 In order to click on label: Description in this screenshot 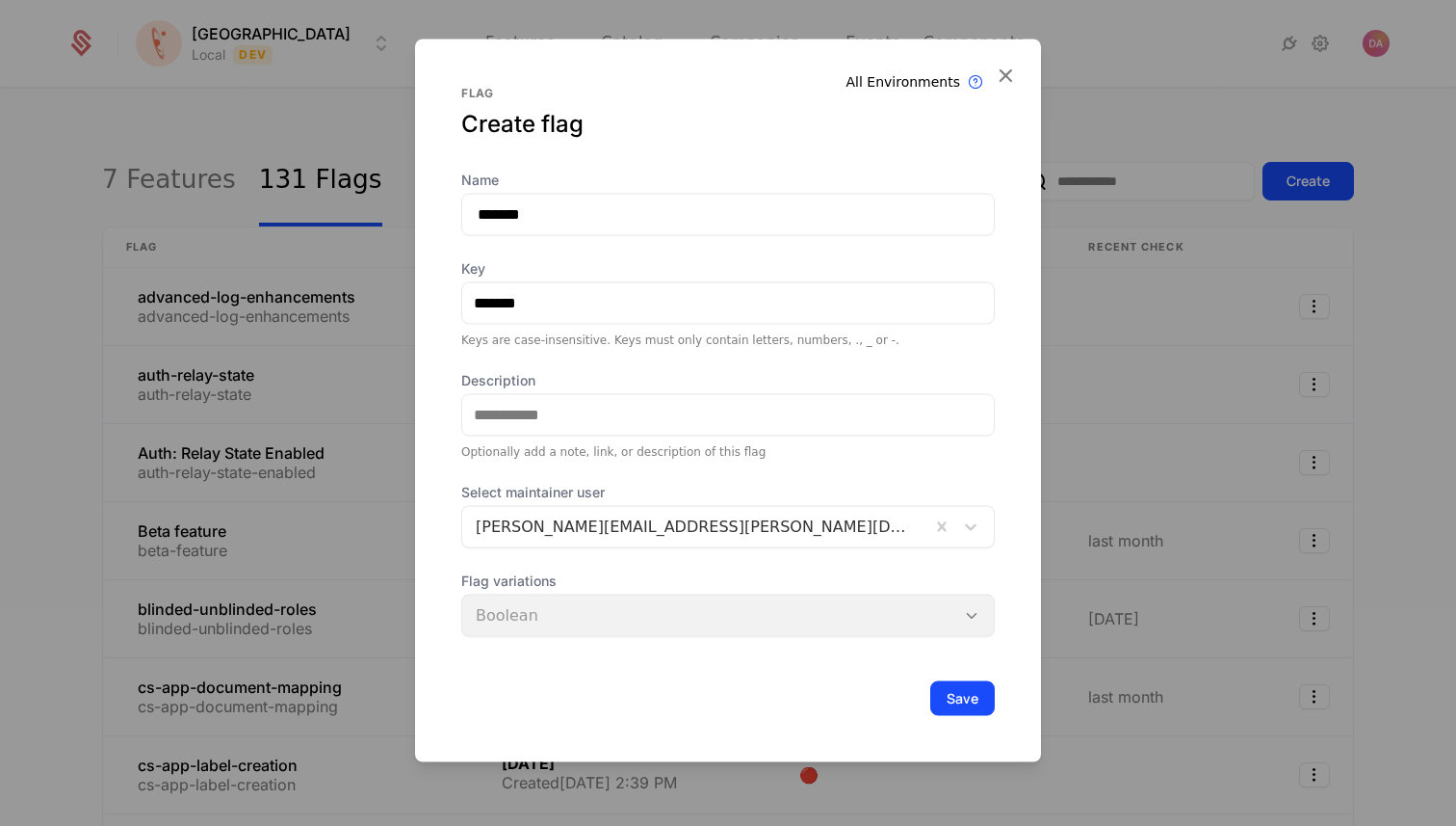, I will do `click(728, 380)`.